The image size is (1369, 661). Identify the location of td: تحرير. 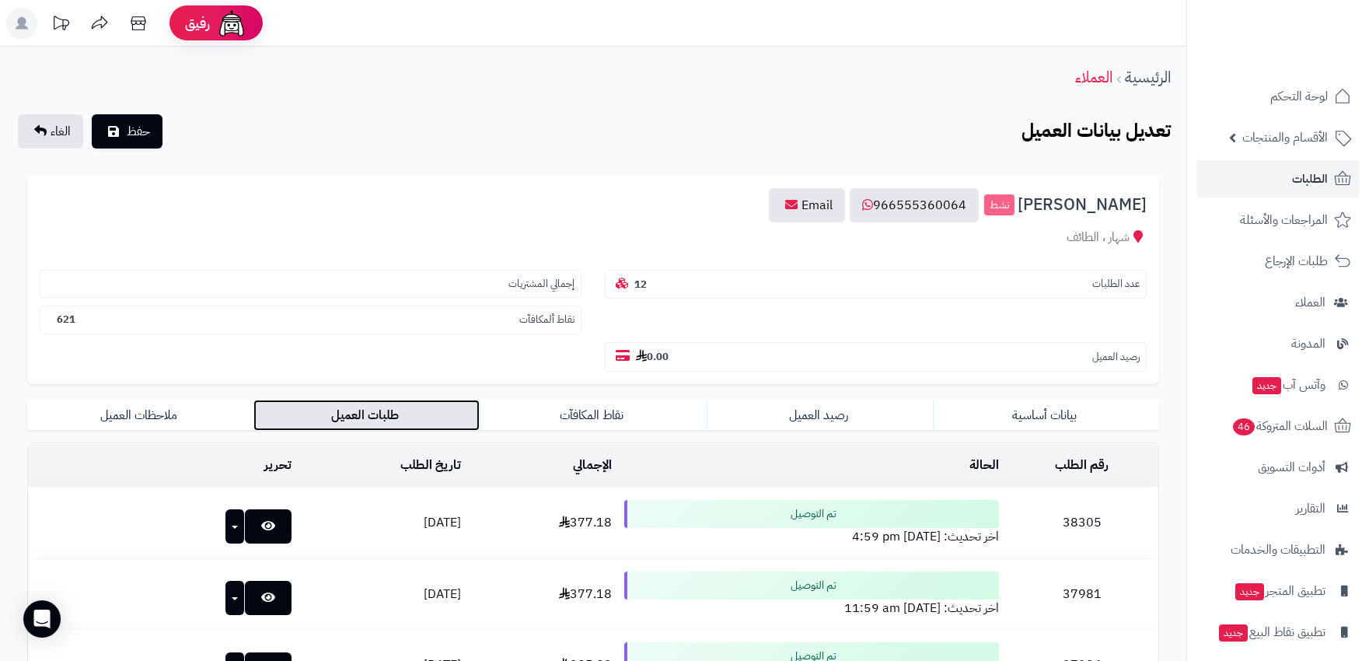
(162, 465).